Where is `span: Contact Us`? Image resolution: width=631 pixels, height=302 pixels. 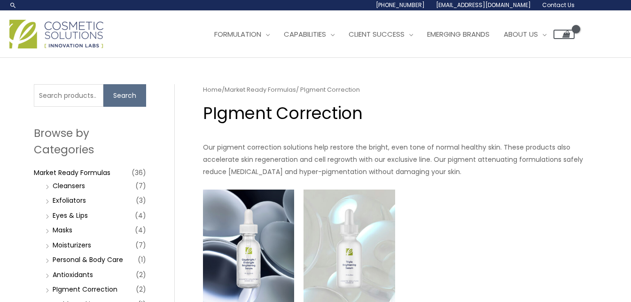 span: Contact Us is located at coordinates (559, 5).